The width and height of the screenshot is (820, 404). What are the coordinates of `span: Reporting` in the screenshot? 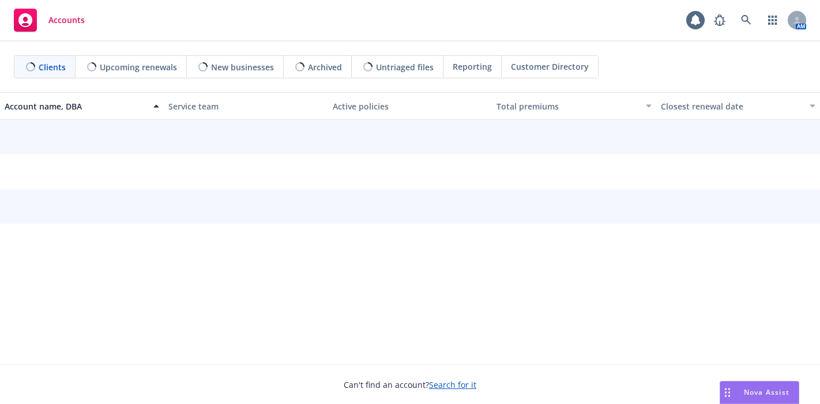 It's located at (473, 66).